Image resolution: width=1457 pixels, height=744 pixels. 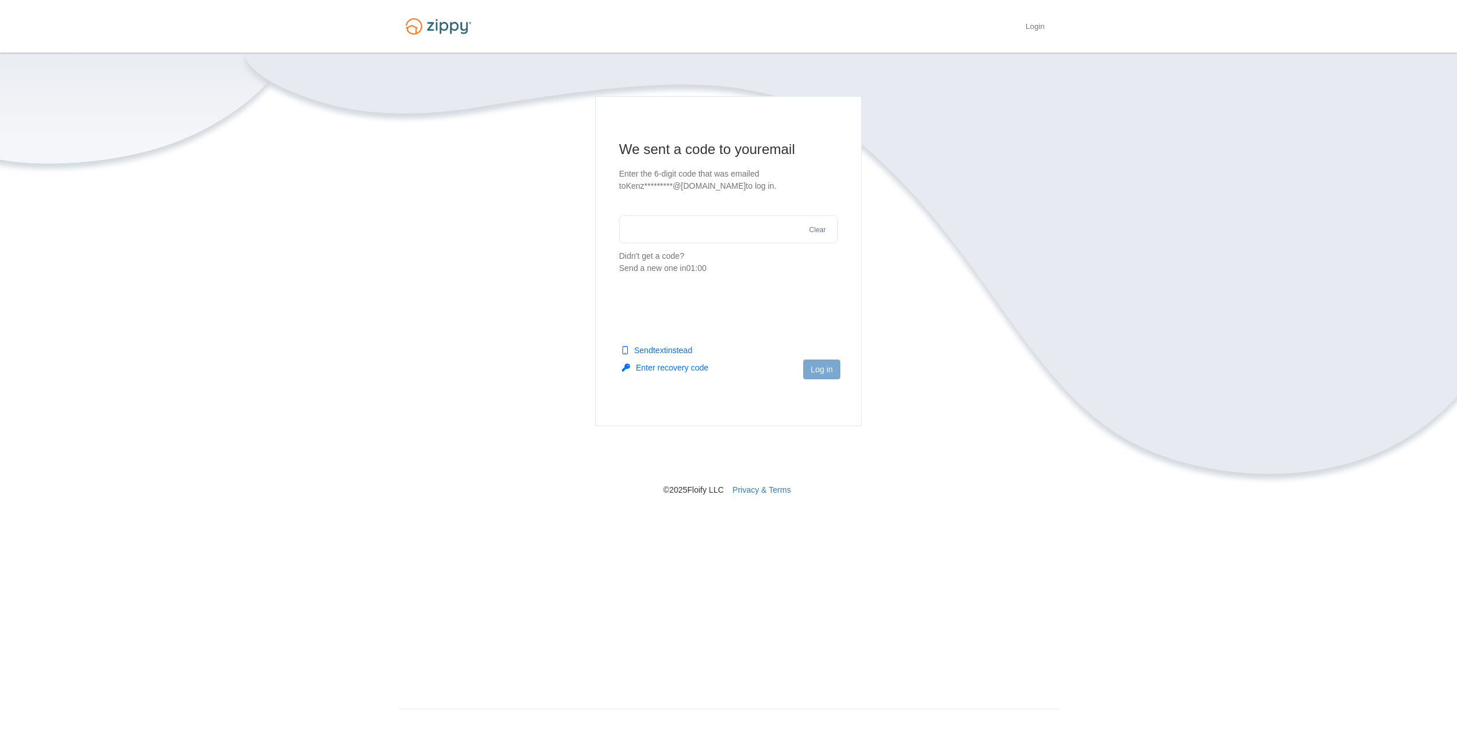 I want to click on div: Send a new one in 01:00, so click(x=728, y=268).